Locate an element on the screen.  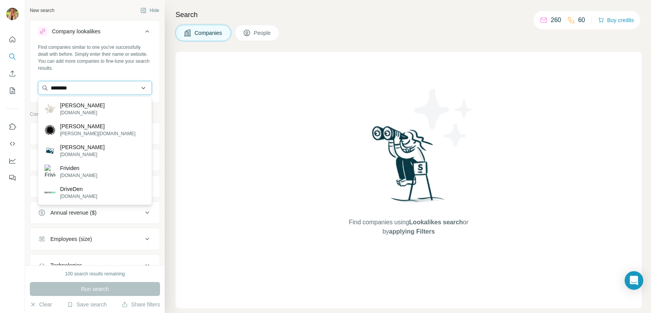
button: Feedback is located at coordinates (12, 178).